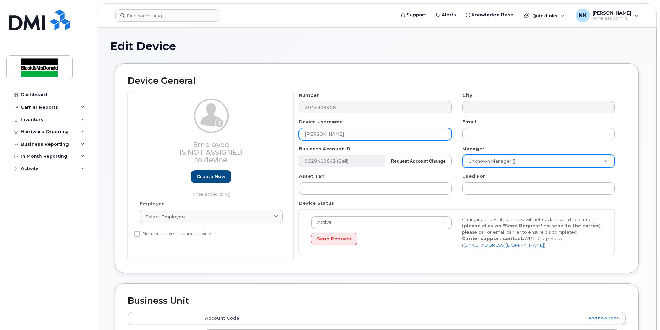 This screenshot has width=660, height=330. Describe the element at coordinates (418, 161) in the screenshot. I see `strong: Request Account Change` at that location.